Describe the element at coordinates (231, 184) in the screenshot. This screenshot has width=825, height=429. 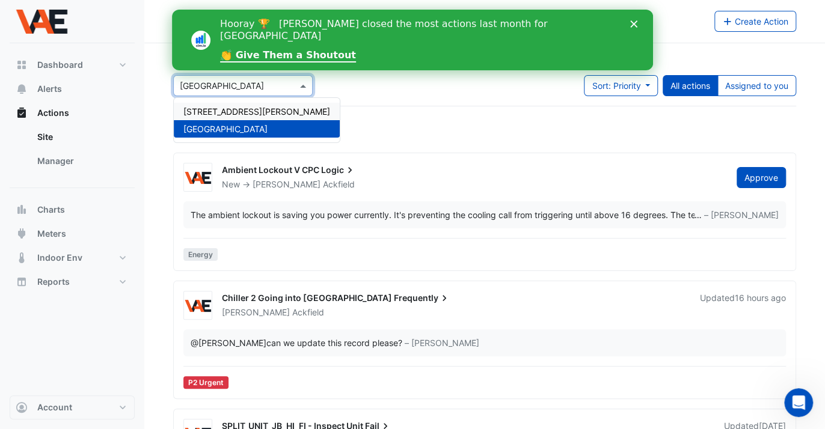
I see `span: New` at that location.